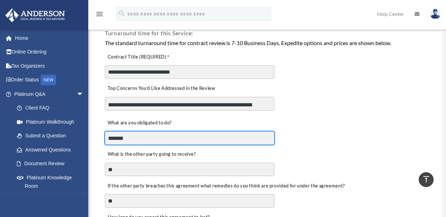 Image resolution: width=446 pixels, height=217 pixels. What do you see at coordinates (226, 186) in the screenshot?
I see `label: If the other party breaches this agreement what remedies do you think are provided for under the ...` at bounding box center [226, 186].